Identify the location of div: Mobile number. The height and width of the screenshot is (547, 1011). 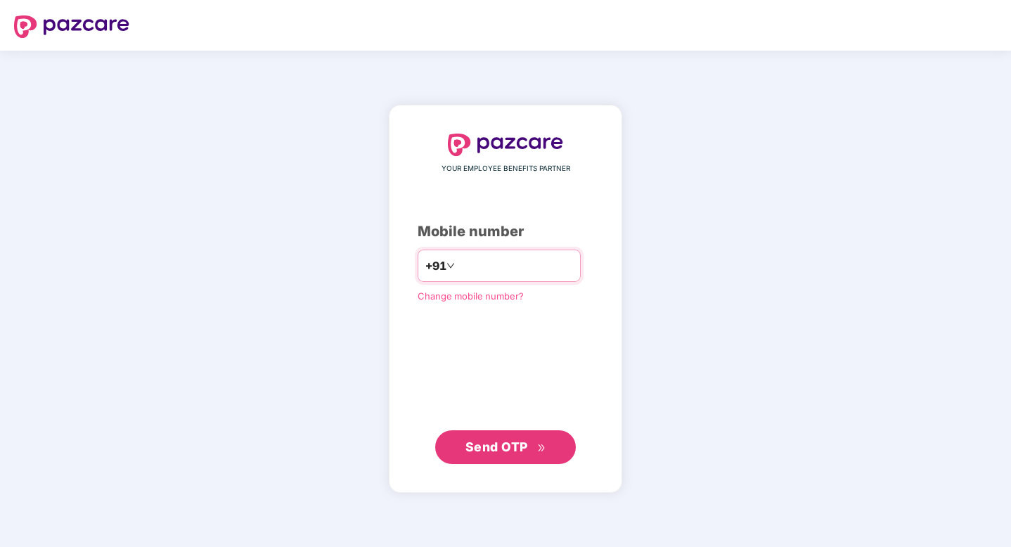
(506, 231).